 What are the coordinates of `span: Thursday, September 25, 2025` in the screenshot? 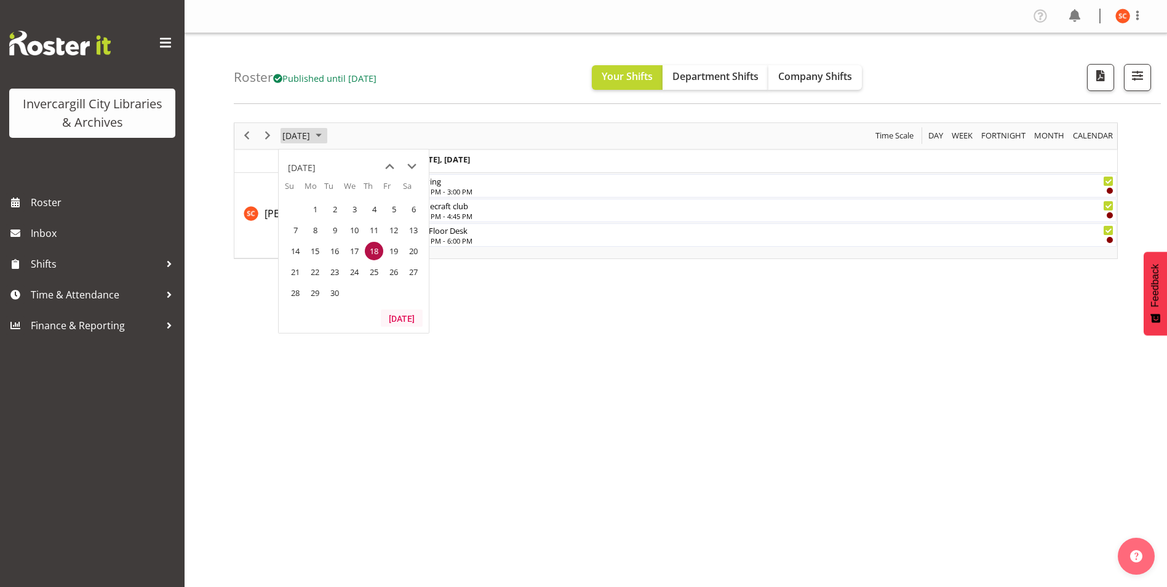 It's located at (374, 272).